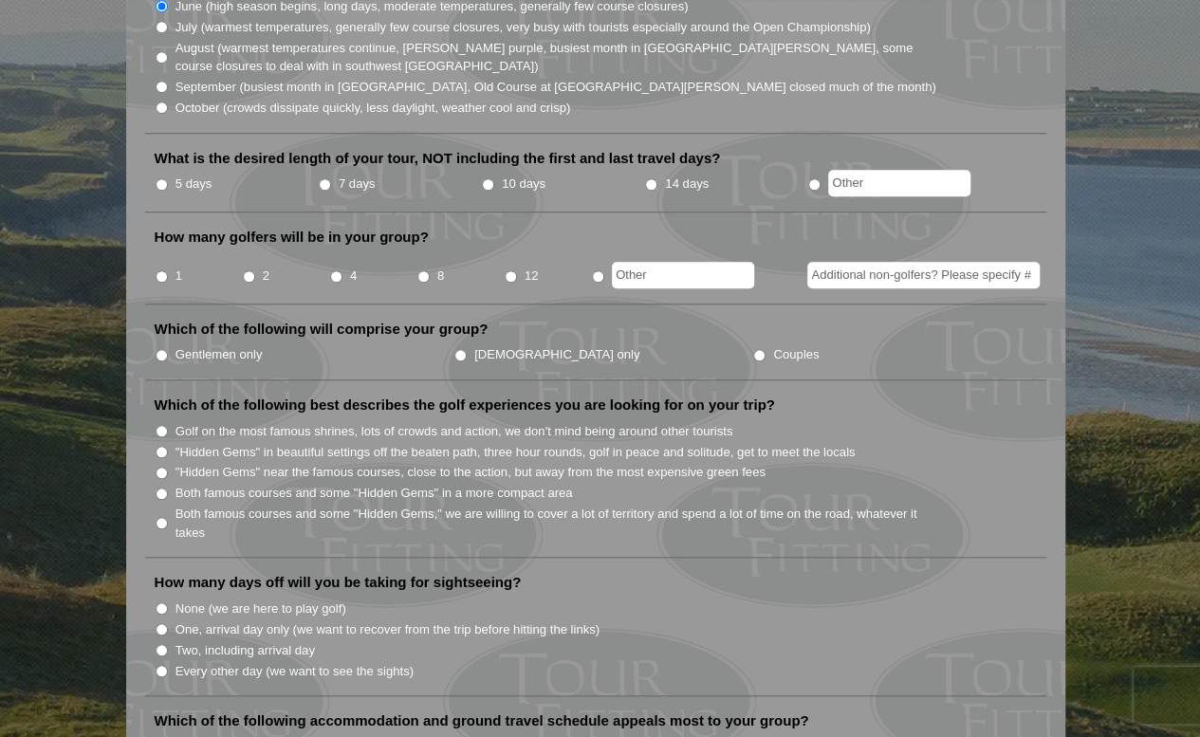 This screenshot has height=737, width=1200. I want to click on label: One, arrival day only (we want to recover from the trip before hitting the links), so click(387, 630).